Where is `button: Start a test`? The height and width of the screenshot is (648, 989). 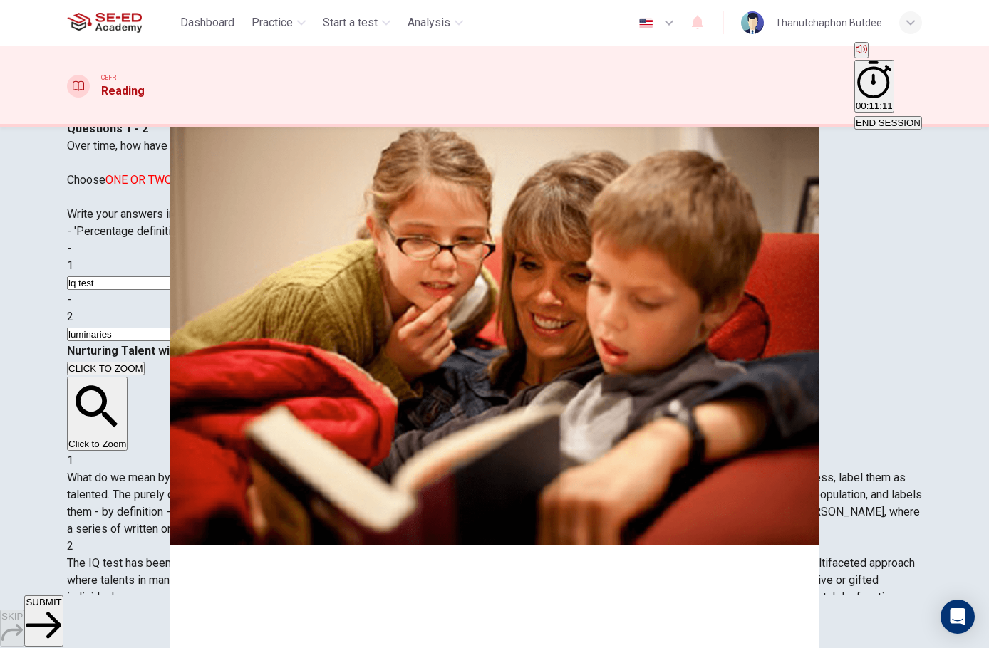
button: Start a test is located at coordinates (356, 23).